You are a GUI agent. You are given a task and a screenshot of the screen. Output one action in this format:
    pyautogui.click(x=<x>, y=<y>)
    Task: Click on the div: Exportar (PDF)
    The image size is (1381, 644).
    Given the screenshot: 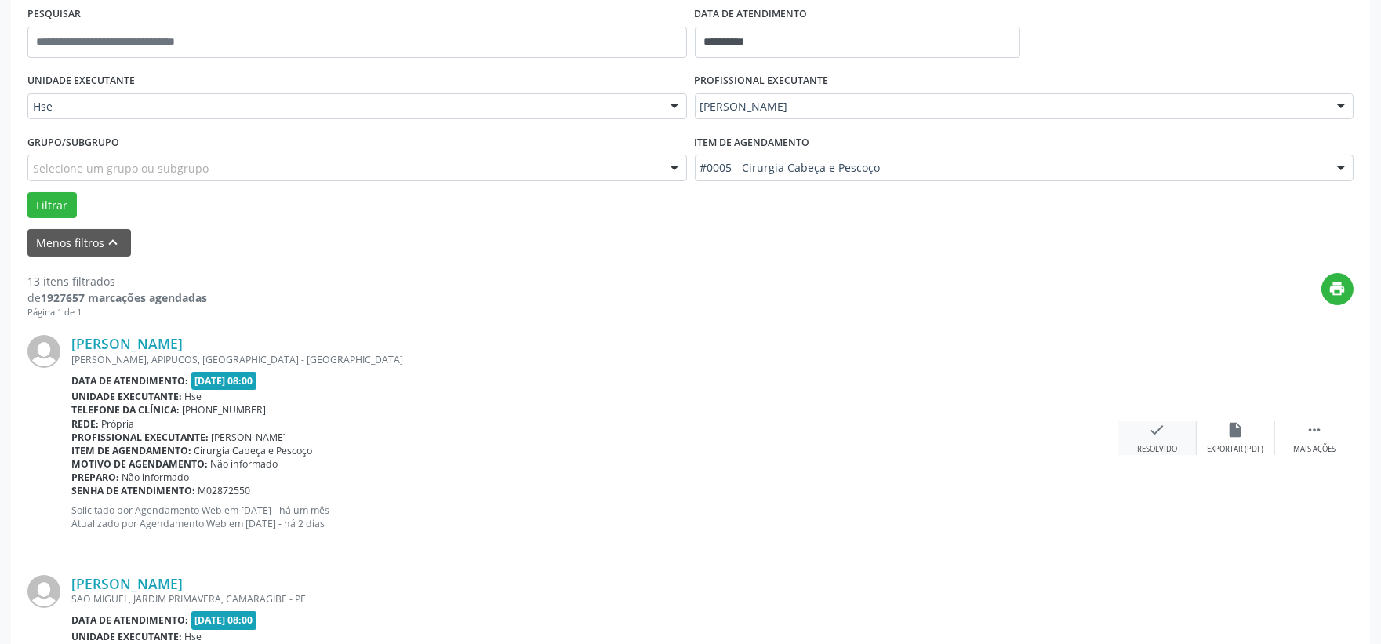 What is the action you would take?
    pyautogui.click(x=1236, y=449)
    